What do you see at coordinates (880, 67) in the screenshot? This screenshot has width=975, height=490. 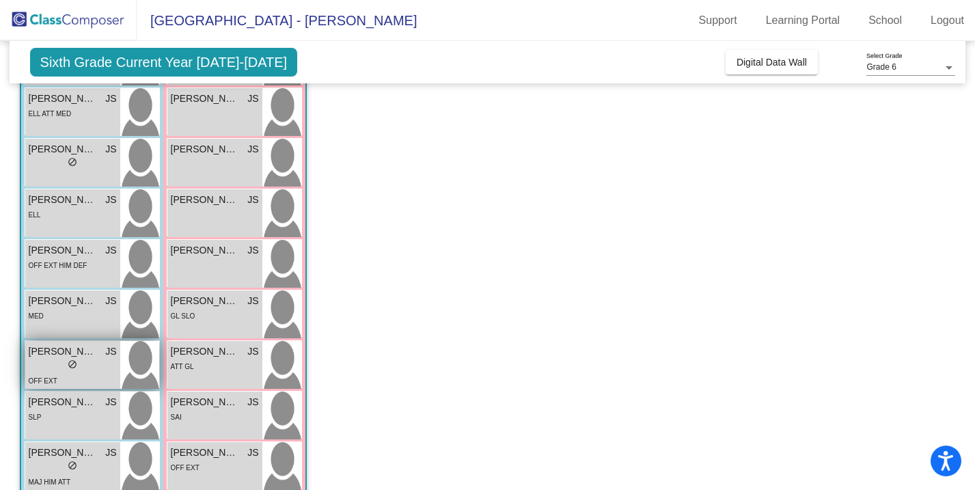 I see `span: Grade 6` at bounding box center [880, 67].